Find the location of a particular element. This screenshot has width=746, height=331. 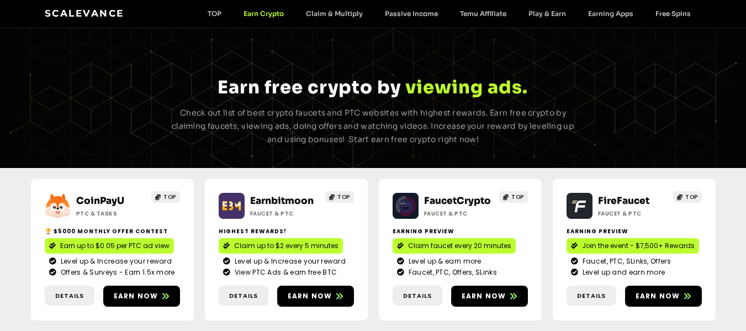

a: Earn up to $0.05 per PTC ad view is located at coordinates (109, 246).